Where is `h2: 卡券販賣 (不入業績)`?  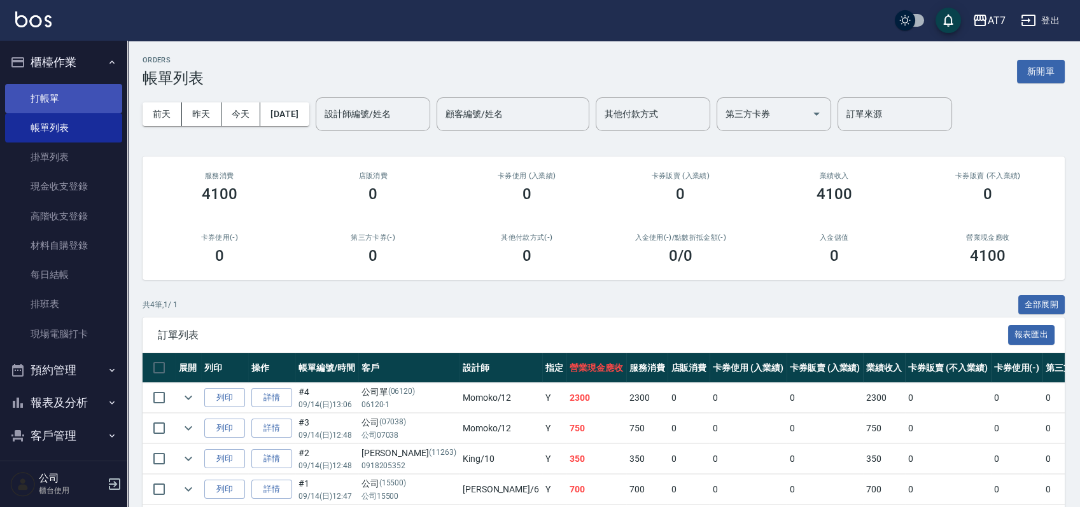
h2: 卡券販賣 (不入業績) is located at coordinates (988, 176).